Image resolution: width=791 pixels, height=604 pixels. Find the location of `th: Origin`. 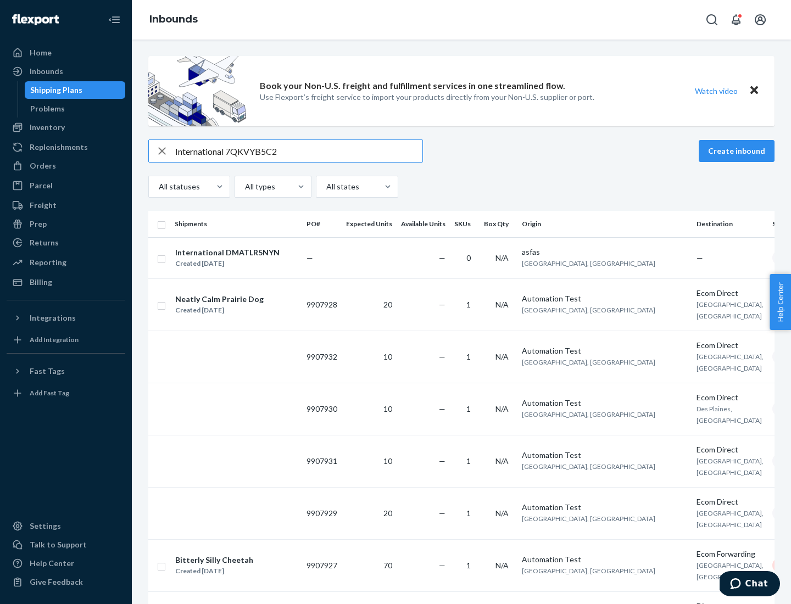

th: Origin is located at coordinates (605, 224).